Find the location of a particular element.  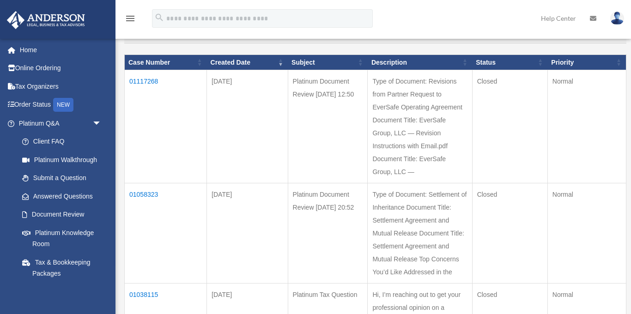

a: Platinum Q&Aarrow_drop_down is located at coordinates (59, 123).